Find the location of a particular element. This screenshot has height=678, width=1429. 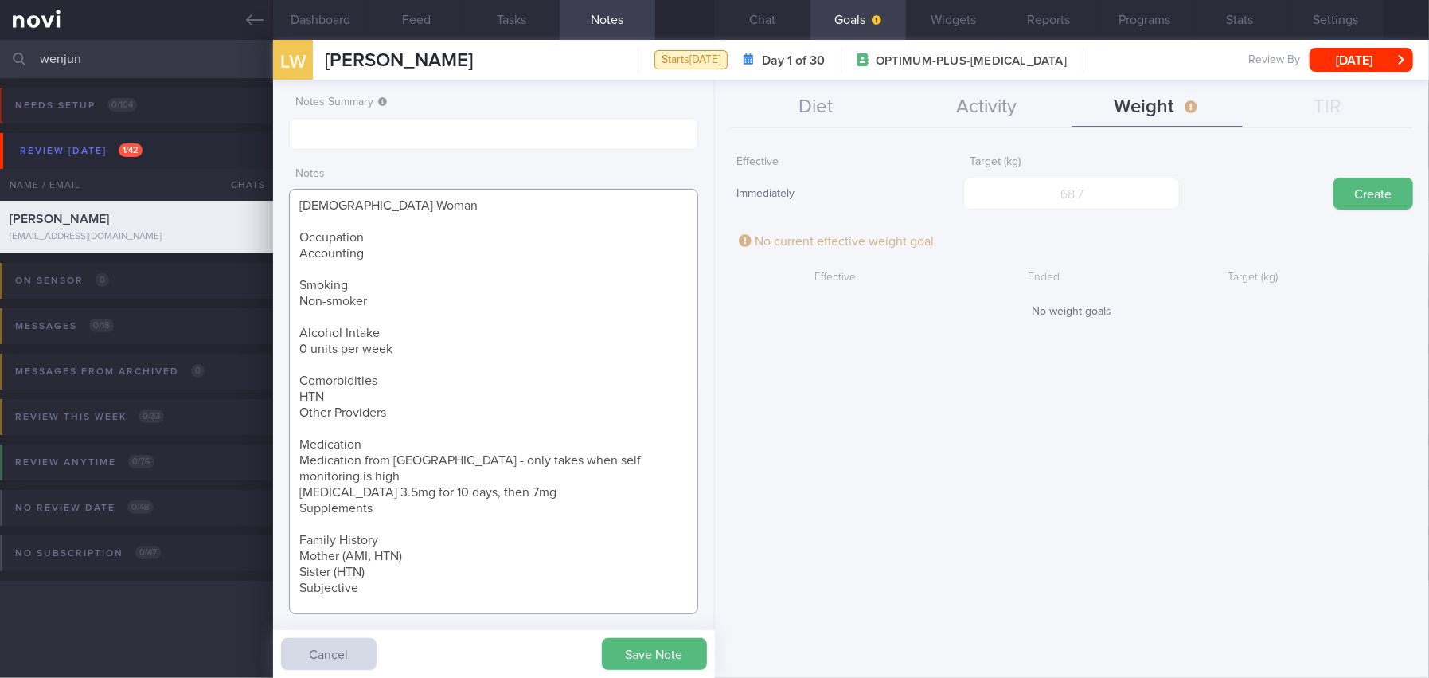

span: 0 / 47 is located at coordinates (148, 552).